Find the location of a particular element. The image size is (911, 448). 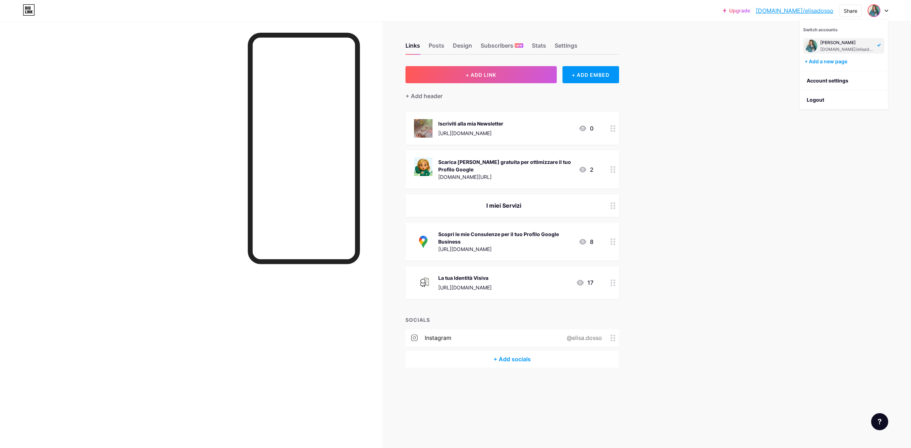

div: I miei Servizi is located at coordinates (504, 206).